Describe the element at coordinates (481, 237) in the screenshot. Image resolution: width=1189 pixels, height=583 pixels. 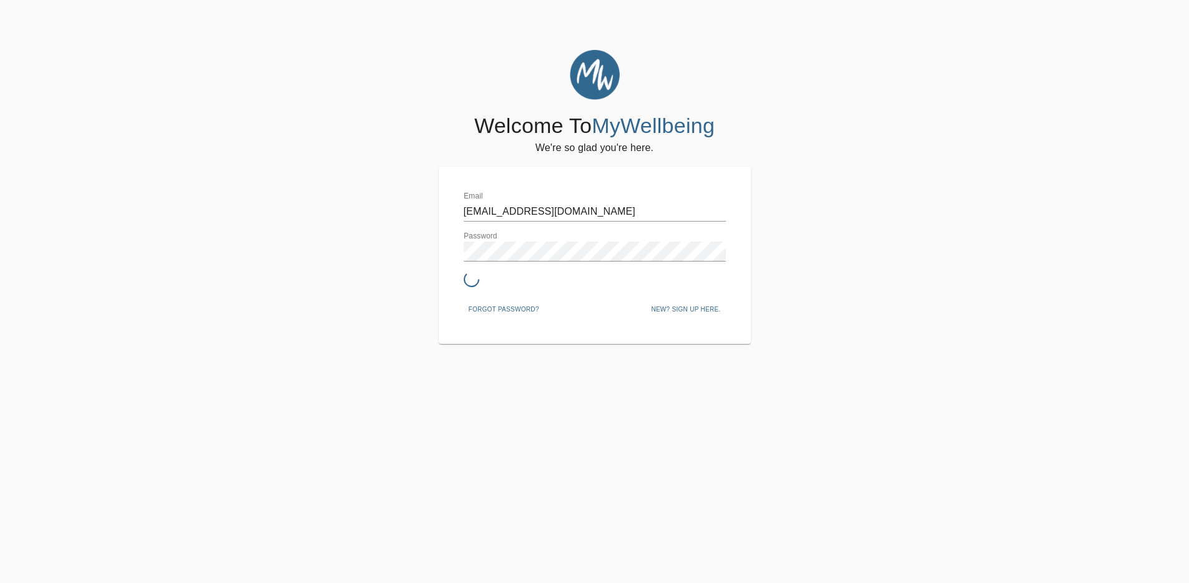
I see `label: Password` at that location.